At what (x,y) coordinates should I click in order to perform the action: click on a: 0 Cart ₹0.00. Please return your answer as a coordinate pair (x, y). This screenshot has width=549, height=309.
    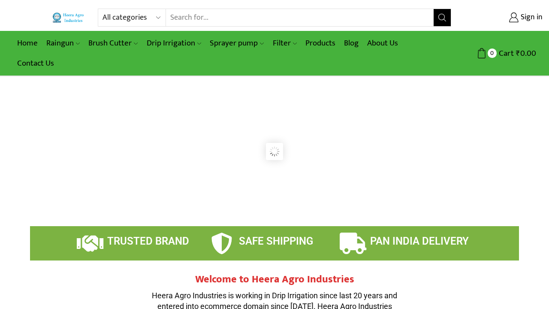
    Looking at the image, I should click on (498, 53).